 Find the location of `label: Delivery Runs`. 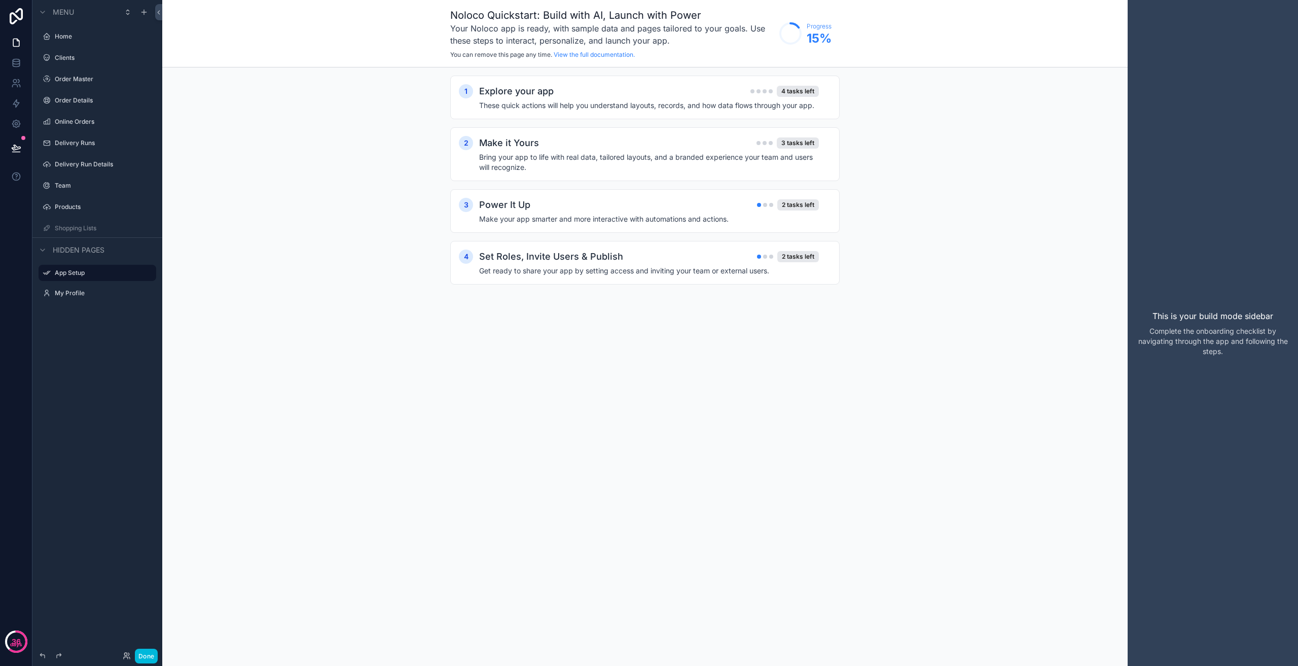

label: Delivery Runs is located at coordinates (102, 143).